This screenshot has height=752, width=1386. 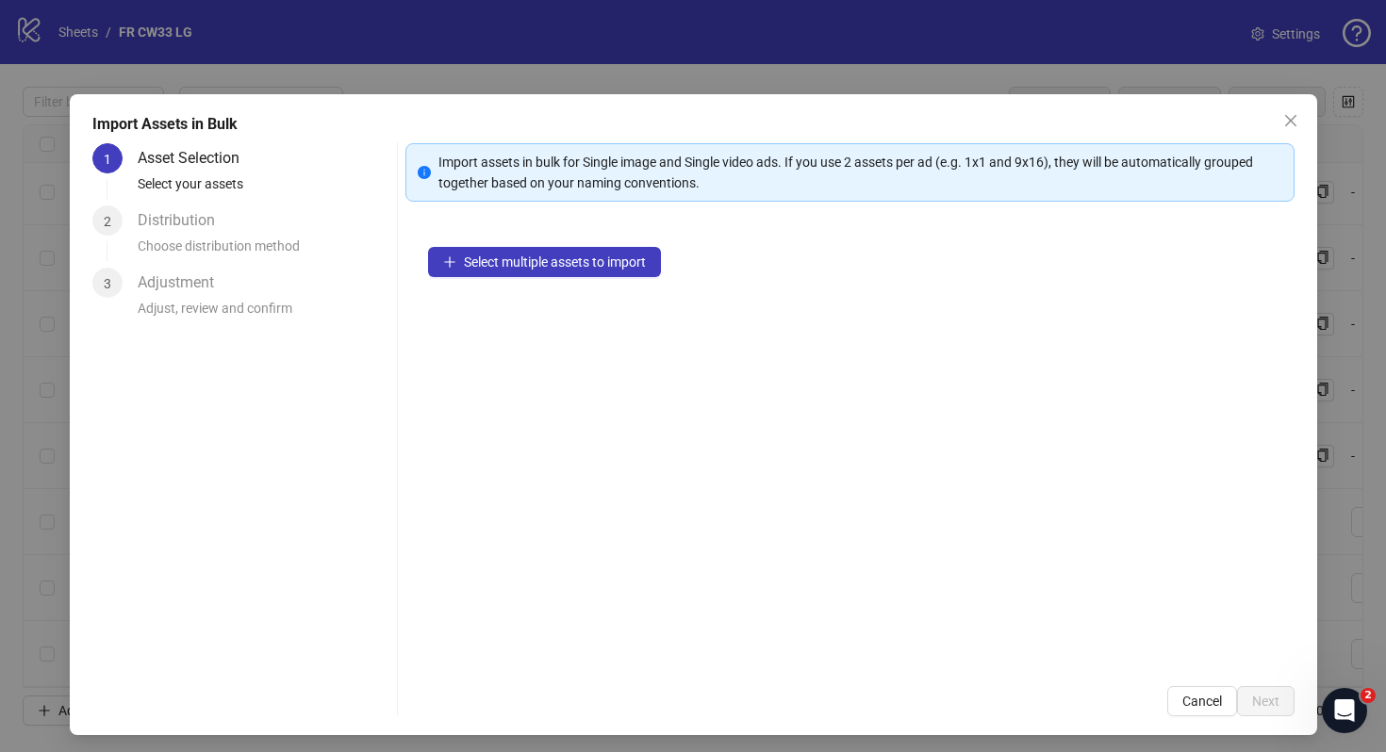 I want to click on div: Asset Selection, so click(x=196, y=158).